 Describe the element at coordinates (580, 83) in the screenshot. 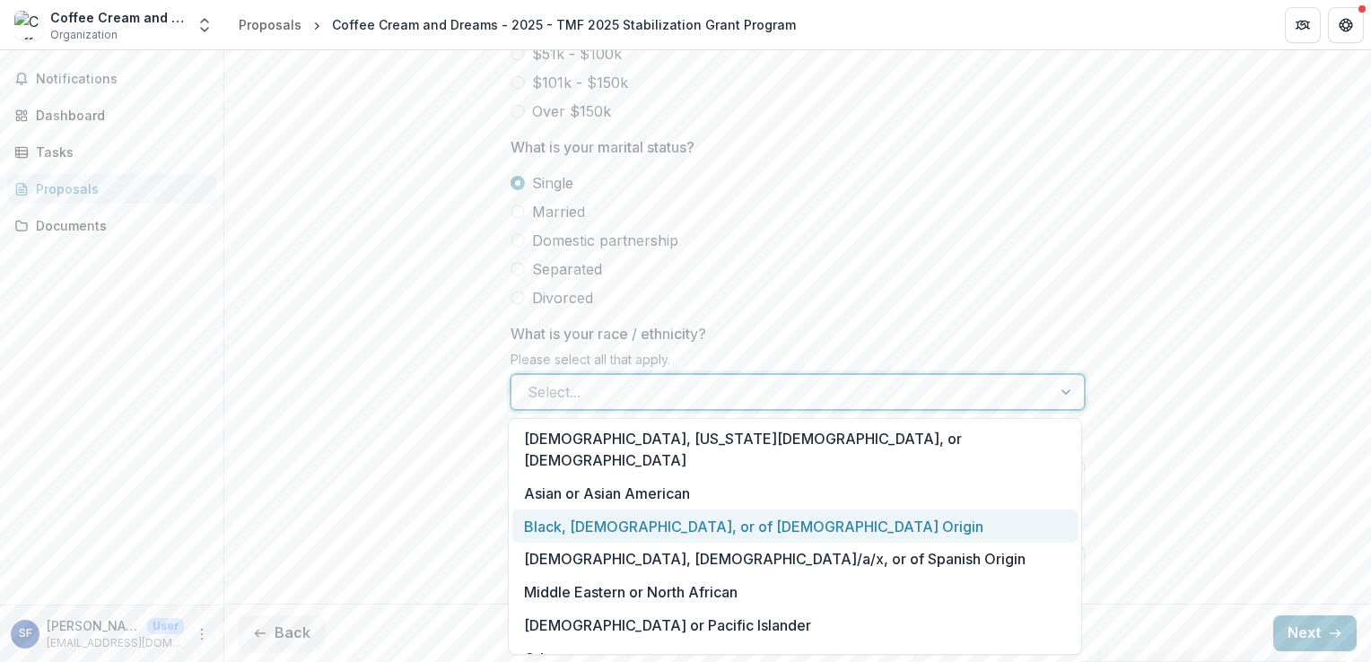

I see `span: $101k - $150k` at that location.